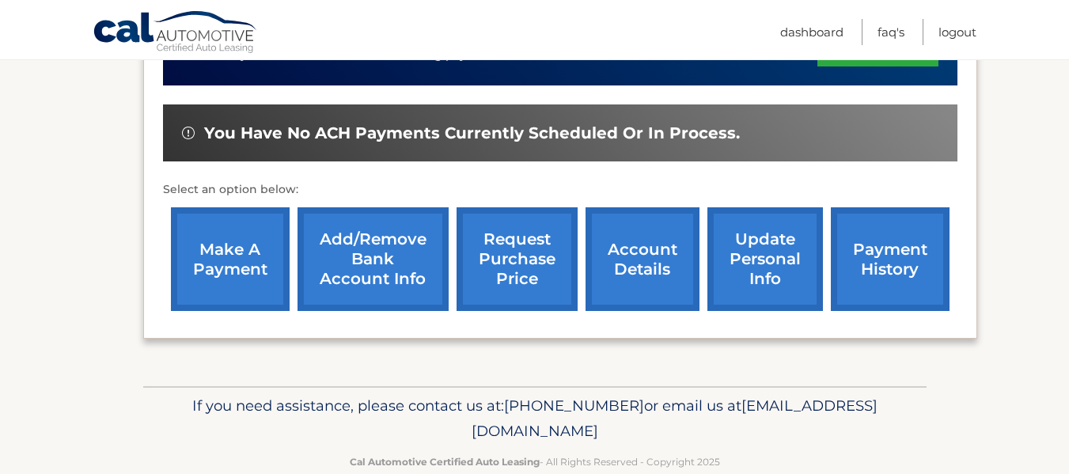 The image size is (1069, 474). What do you see at coordinates (812, 32) in the screenshot?
I see `a: Dashboard` at bounding box center [812, 32].